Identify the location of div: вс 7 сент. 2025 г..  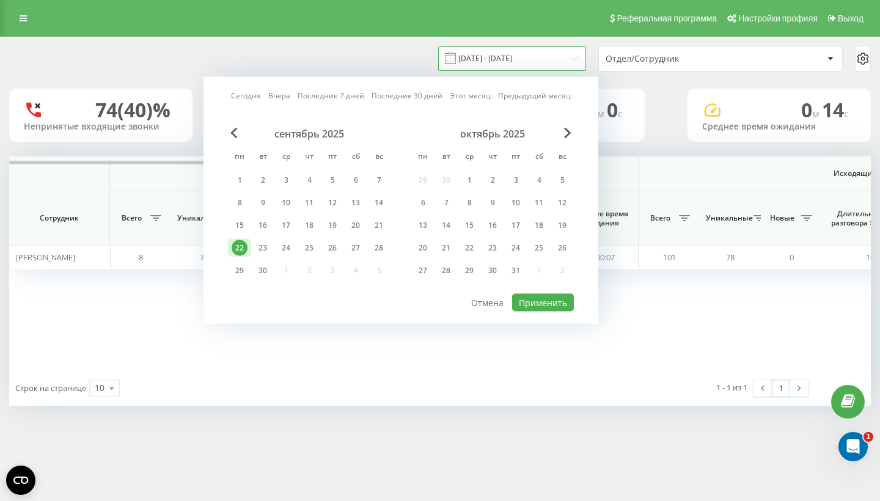
(379, 180).